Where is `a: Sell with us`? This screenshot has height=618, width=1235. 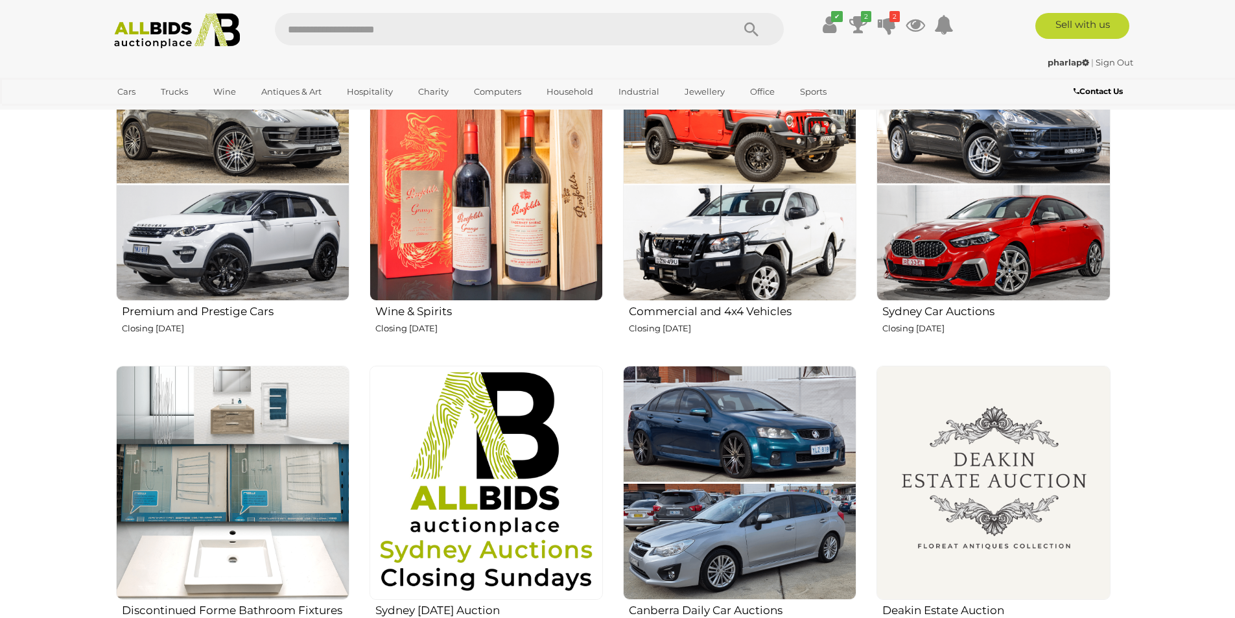 a: Sell with us is located at coordinates (1082, 26).